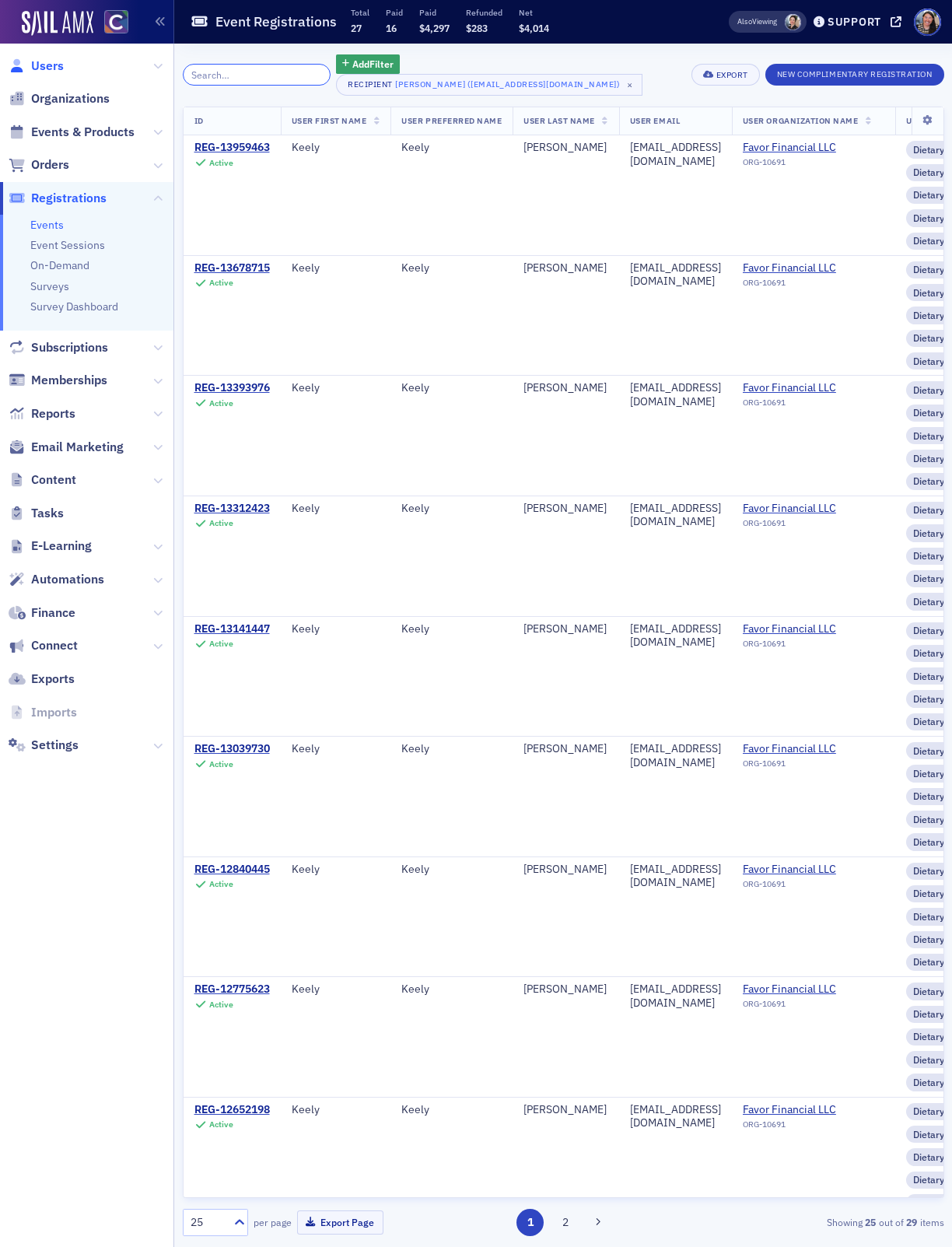 The height and width of the screenshot is (1247, 952). Describe the element at coordinates (232, 508) in the screenshot. I see `a: REG-13312423` at that location.